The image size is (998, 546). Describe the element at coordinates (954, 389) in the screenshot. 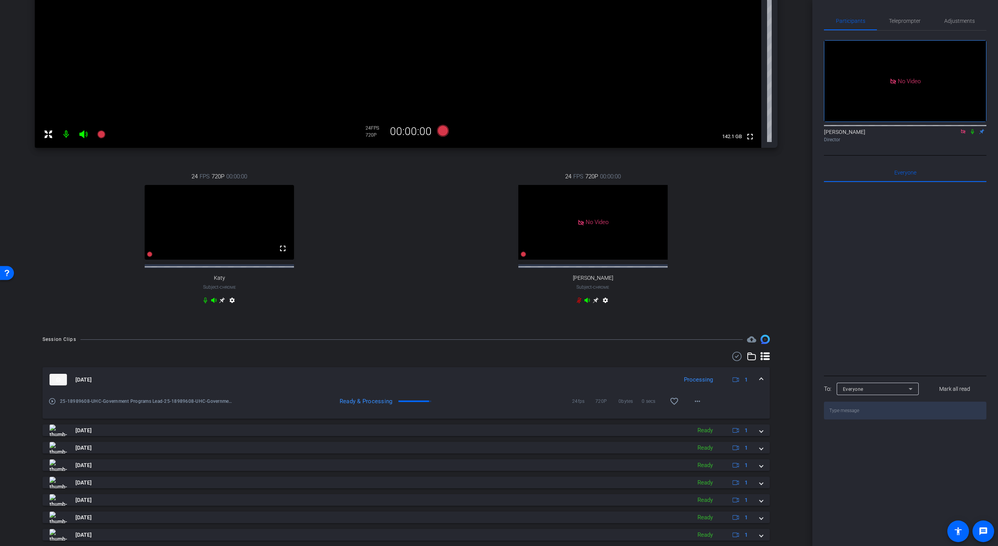

I see `span: Mark all read` at that location.